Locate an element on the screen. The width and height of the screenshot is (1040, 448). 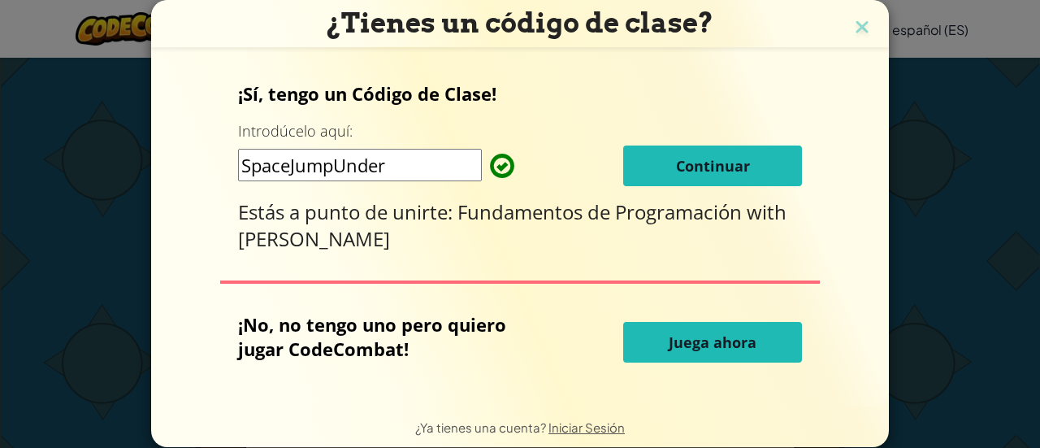
label: Introdúcelo aquí: is located at coordinates (295, 131).